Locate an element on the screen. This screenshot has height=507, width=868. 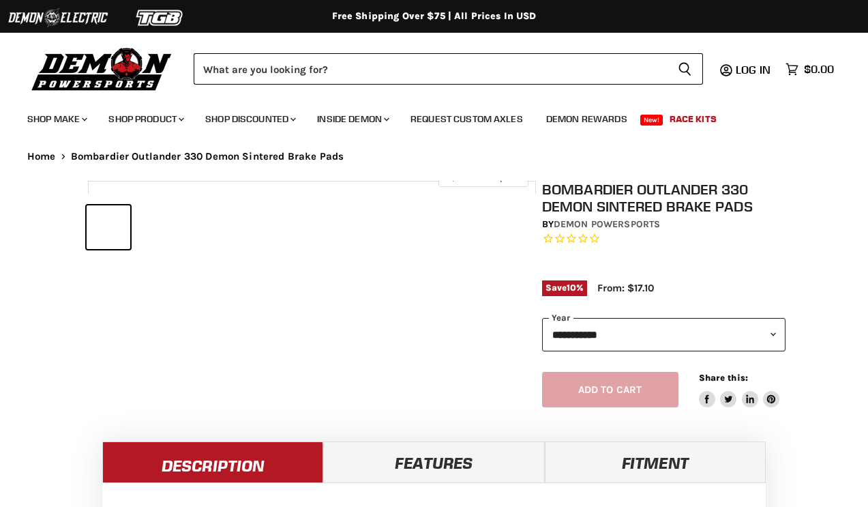
a: Home is located at coordinates (42, 156).